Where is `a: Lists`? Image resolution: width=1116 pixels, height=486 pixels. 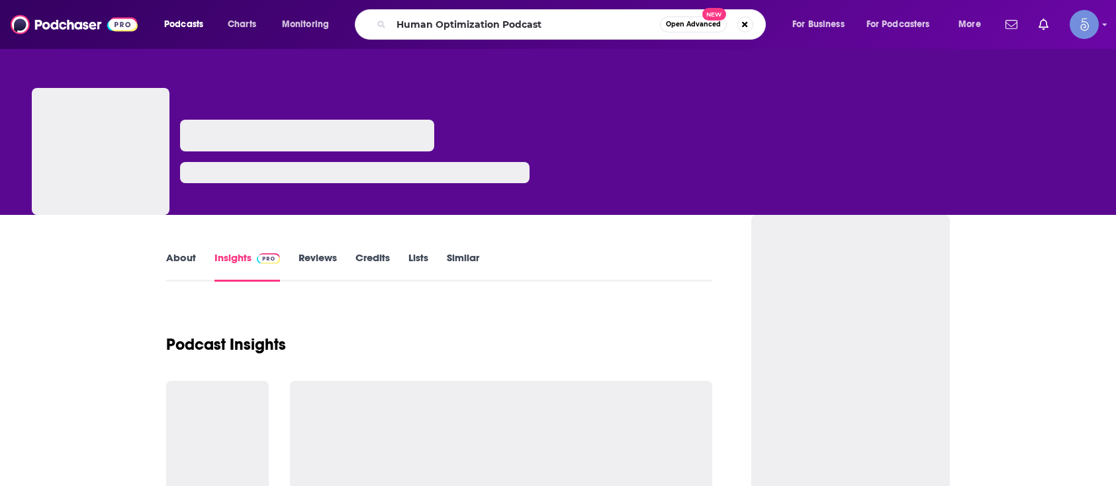
a: Lists is located at coordinates (418, 267).